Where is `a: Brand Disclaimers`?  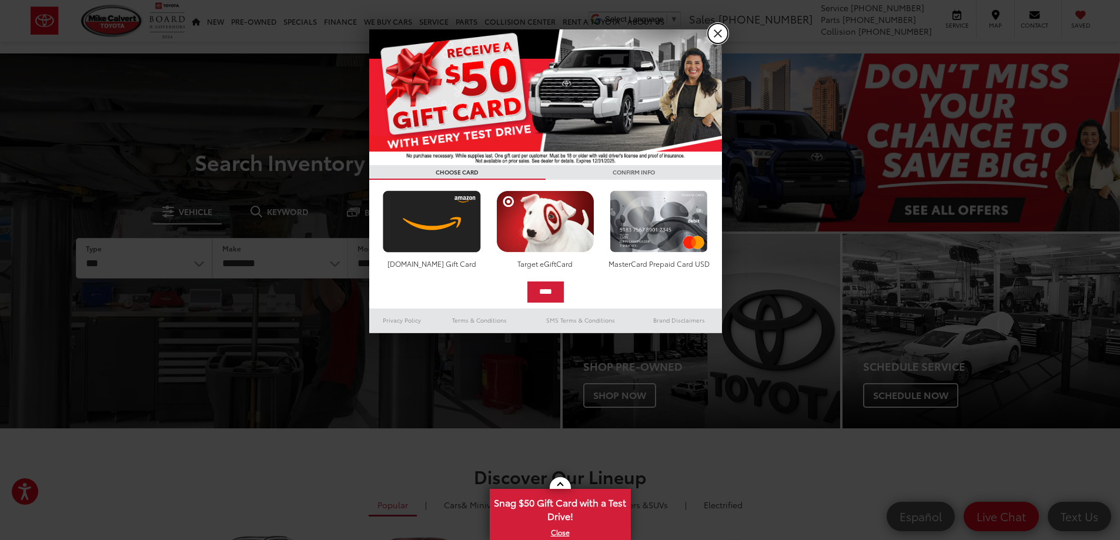 a: Brand Disclaimers is located at coordinates (679, 320).